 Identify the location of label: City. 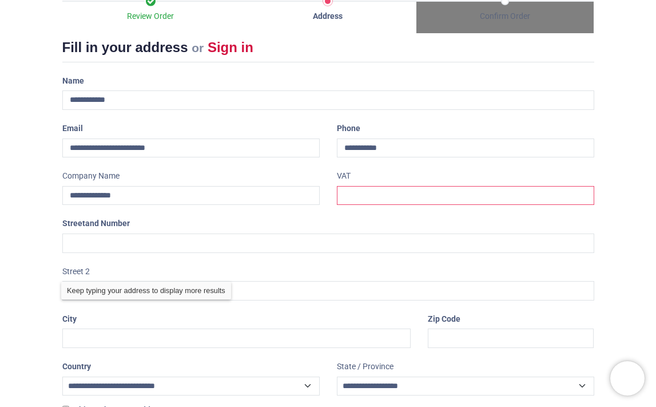
(69, 319).